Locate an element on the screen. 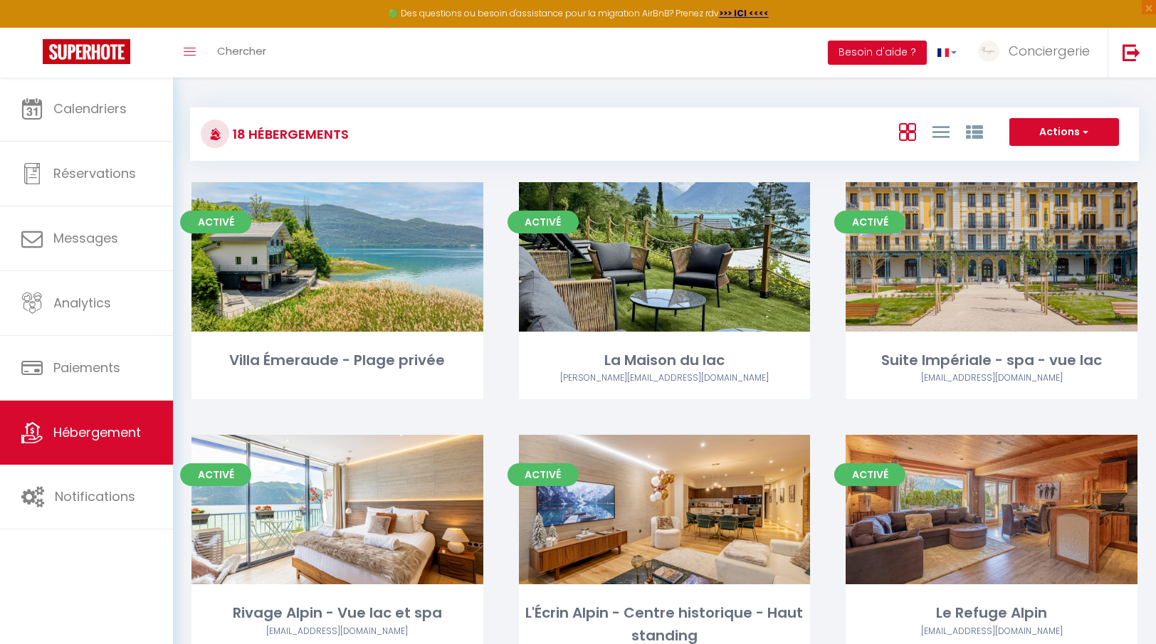  div: Rivage Alpin - Vue lac et spa is located at coordinates (337, 613).